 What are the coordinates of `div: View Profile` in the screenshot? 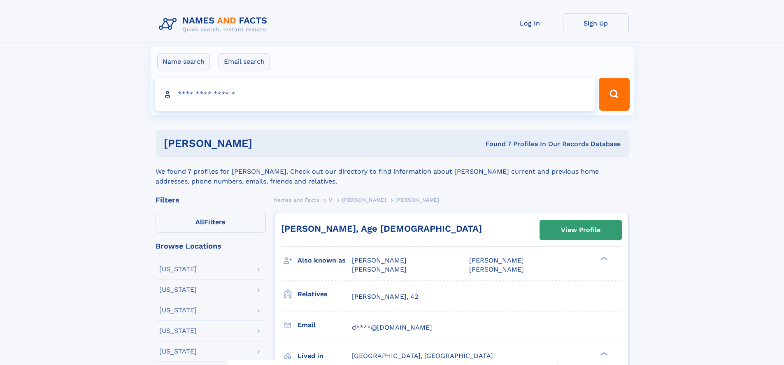 It's located at (581, 230).